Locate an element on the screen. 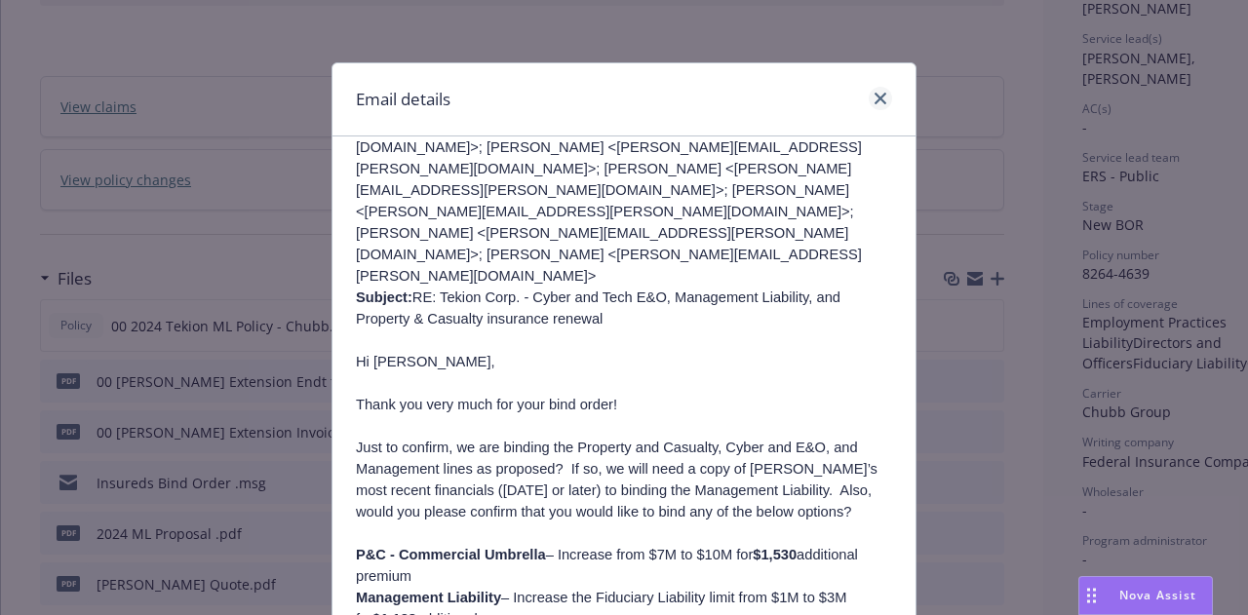 This screenshot has width=1248, height=615. b: Subject: is located at coordinates (384, 297).